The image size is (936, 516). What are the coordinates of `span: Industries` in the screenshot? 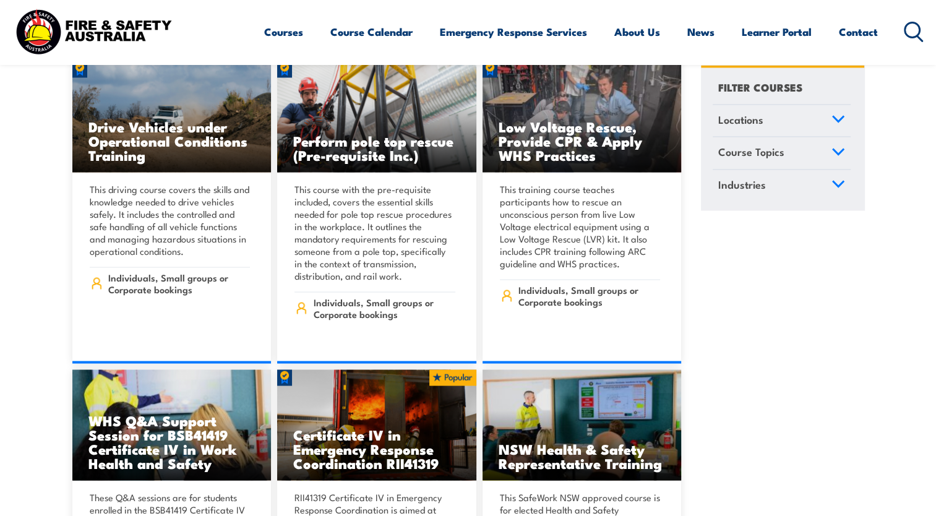 It's located at (742, 184).